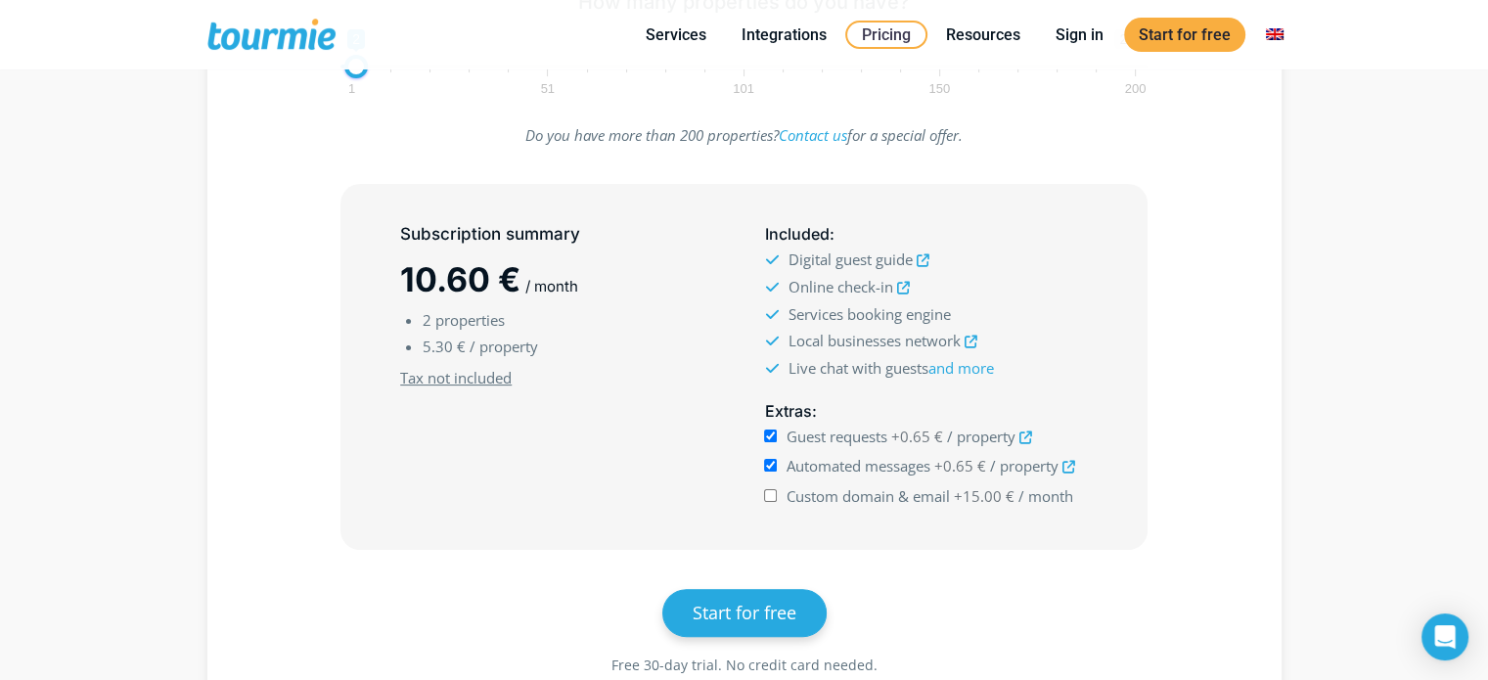  I want to click on span: 2, so click(427, 320).